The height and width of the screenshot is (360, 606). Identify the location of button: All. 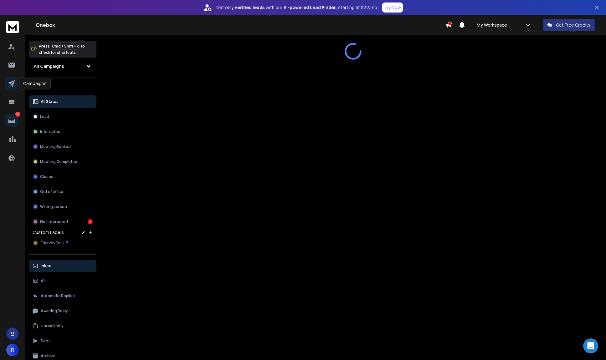
(63, 281).